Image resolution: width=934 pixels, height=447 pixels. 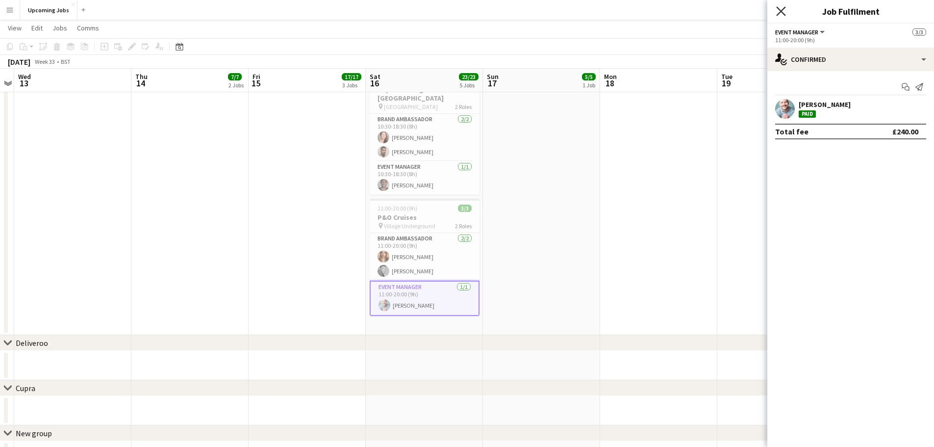 I want to click on span: Fri, so click(x=257, y=77).